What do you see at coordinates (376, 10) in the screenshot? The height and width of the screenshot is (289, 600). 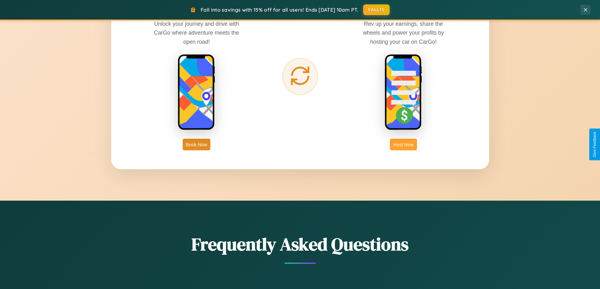 I see `button: FALL15` at bounding box center [376, 10].